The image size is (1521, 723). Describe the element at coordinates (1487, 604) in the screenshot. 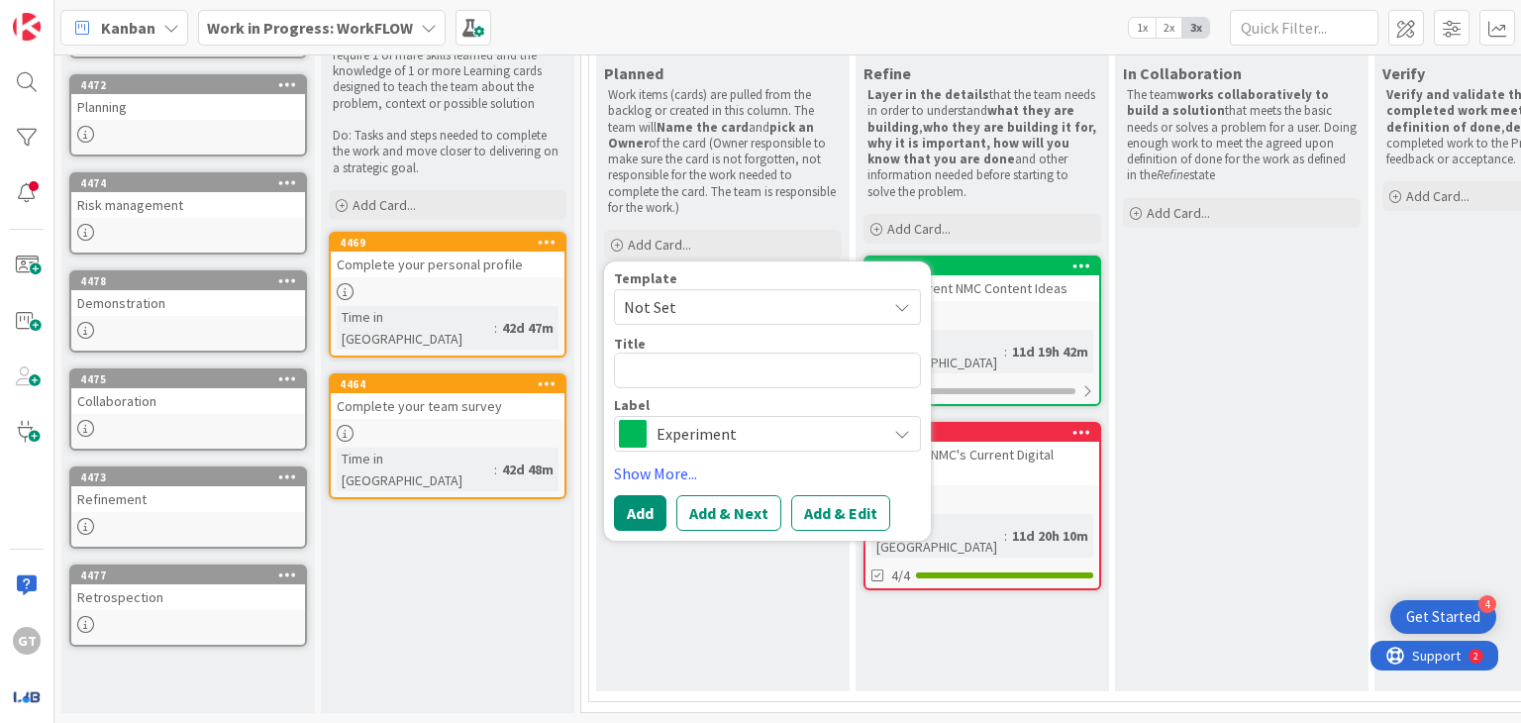

I see `div: 4` at that location.